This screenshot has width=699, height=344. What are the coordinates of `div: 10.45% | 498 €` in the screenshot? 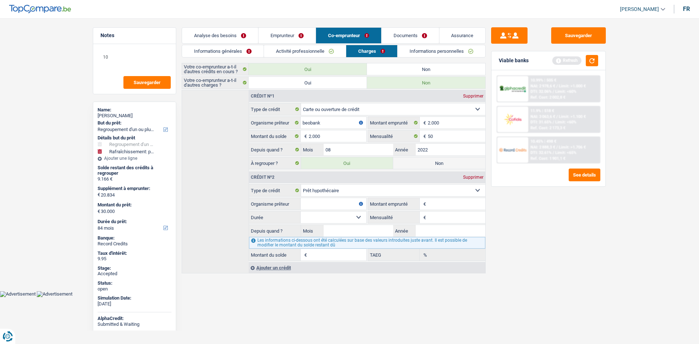 It's located at (544, 141).